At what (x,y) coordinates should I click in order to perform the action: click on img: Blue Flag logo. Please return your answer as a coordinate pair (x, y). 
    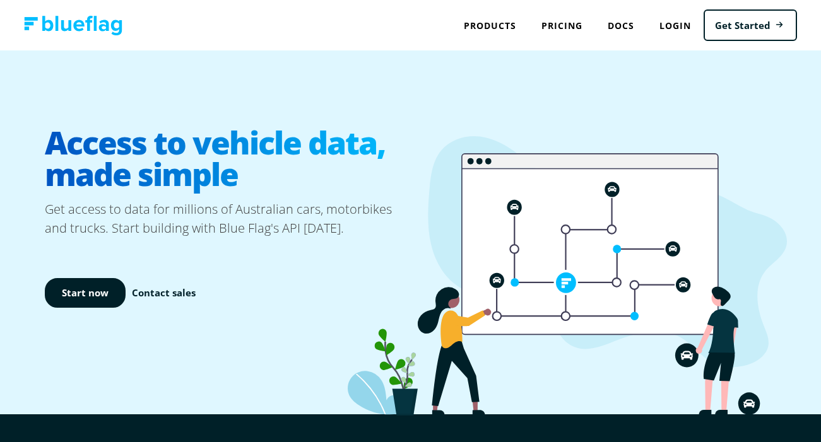
    Looking at the image, I should click on (73, 25).